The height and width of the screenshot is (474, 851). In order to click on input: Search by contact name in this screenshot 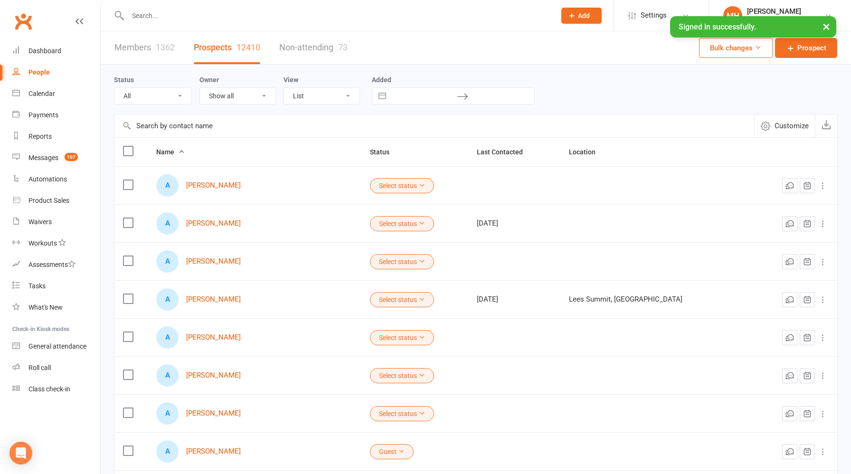, I will do `click(434, 126)`.